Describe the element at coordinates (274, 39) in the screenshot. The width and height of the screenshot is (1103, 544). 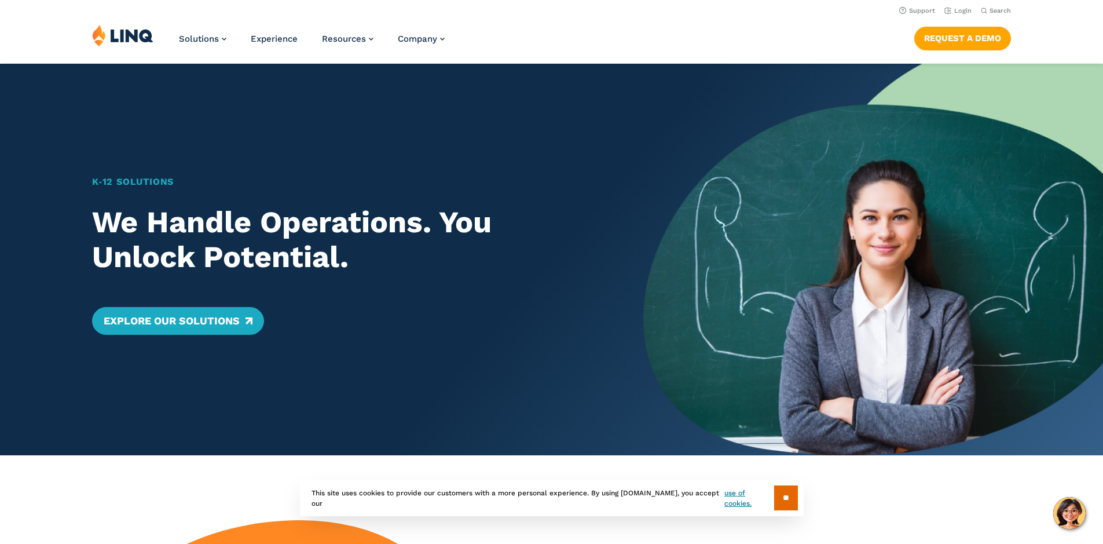
I see `a: Experience` at that location.